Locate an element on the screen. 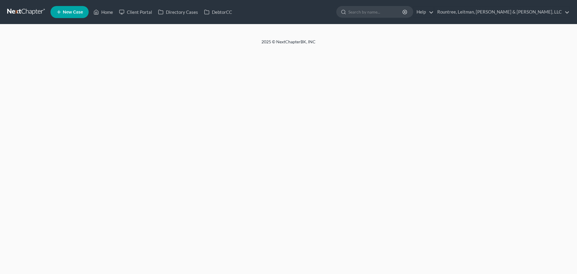 This screenshot has height=274, width=577. a: Help is located at coordinates (423, 12).